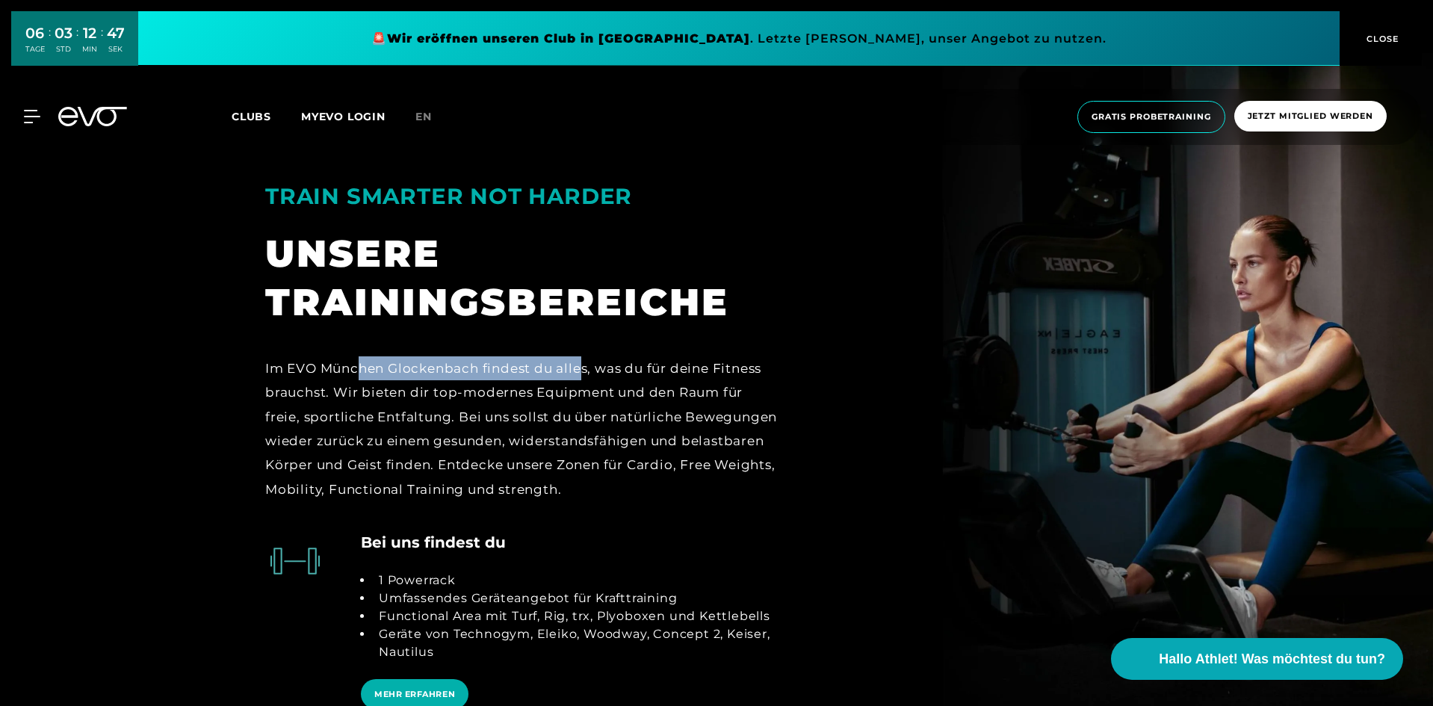 The width and height of the screenshot is (1433, 706). I want to click on div: Im EVO München Glockenbach findest du alles, was du für deine Fitness brauchst. Wir bieten dir to..., so click(522, 429).